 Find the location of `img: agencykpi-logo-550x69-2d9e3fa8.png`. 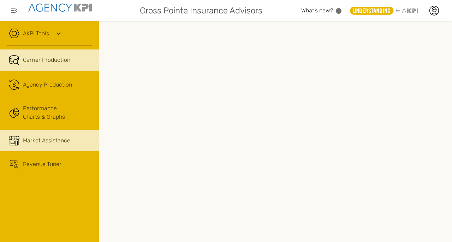

img: agencykpi-logo-550x69-2d9e3fa8.png is located at coordinates (60, 7).